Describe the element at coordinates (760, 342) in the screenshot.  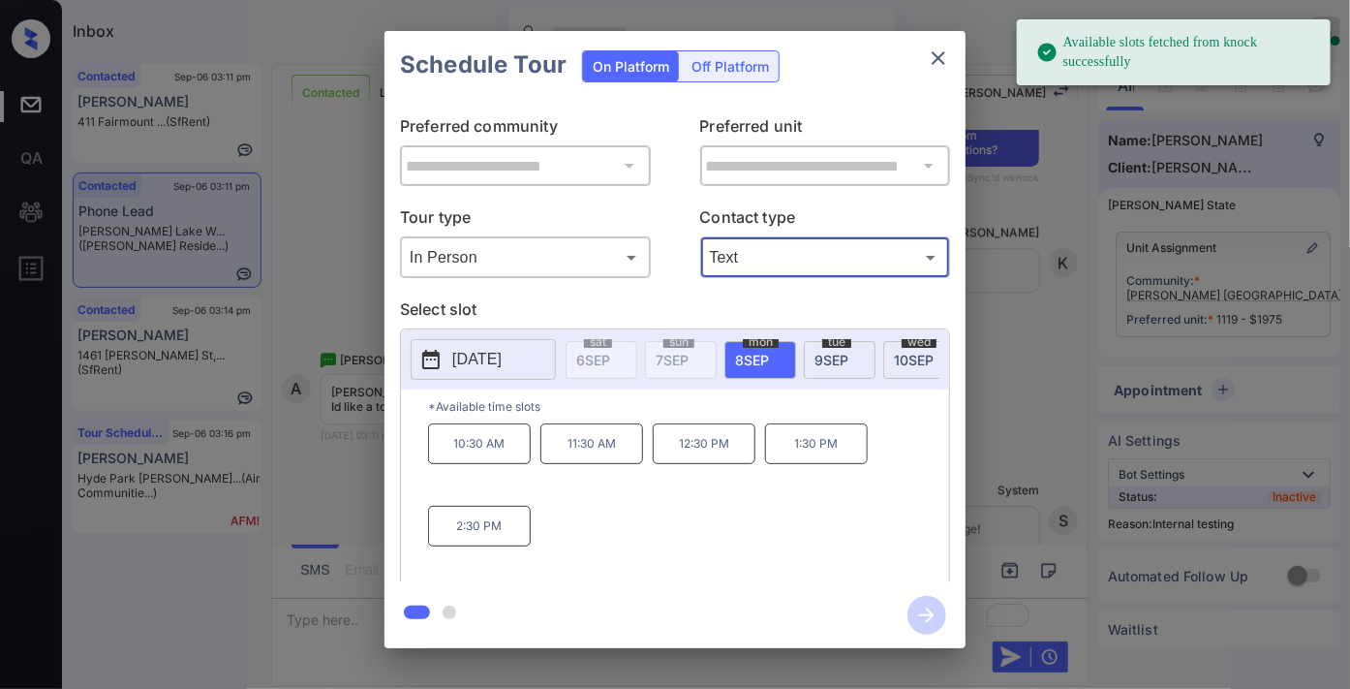
I see `span: mon` at that location.